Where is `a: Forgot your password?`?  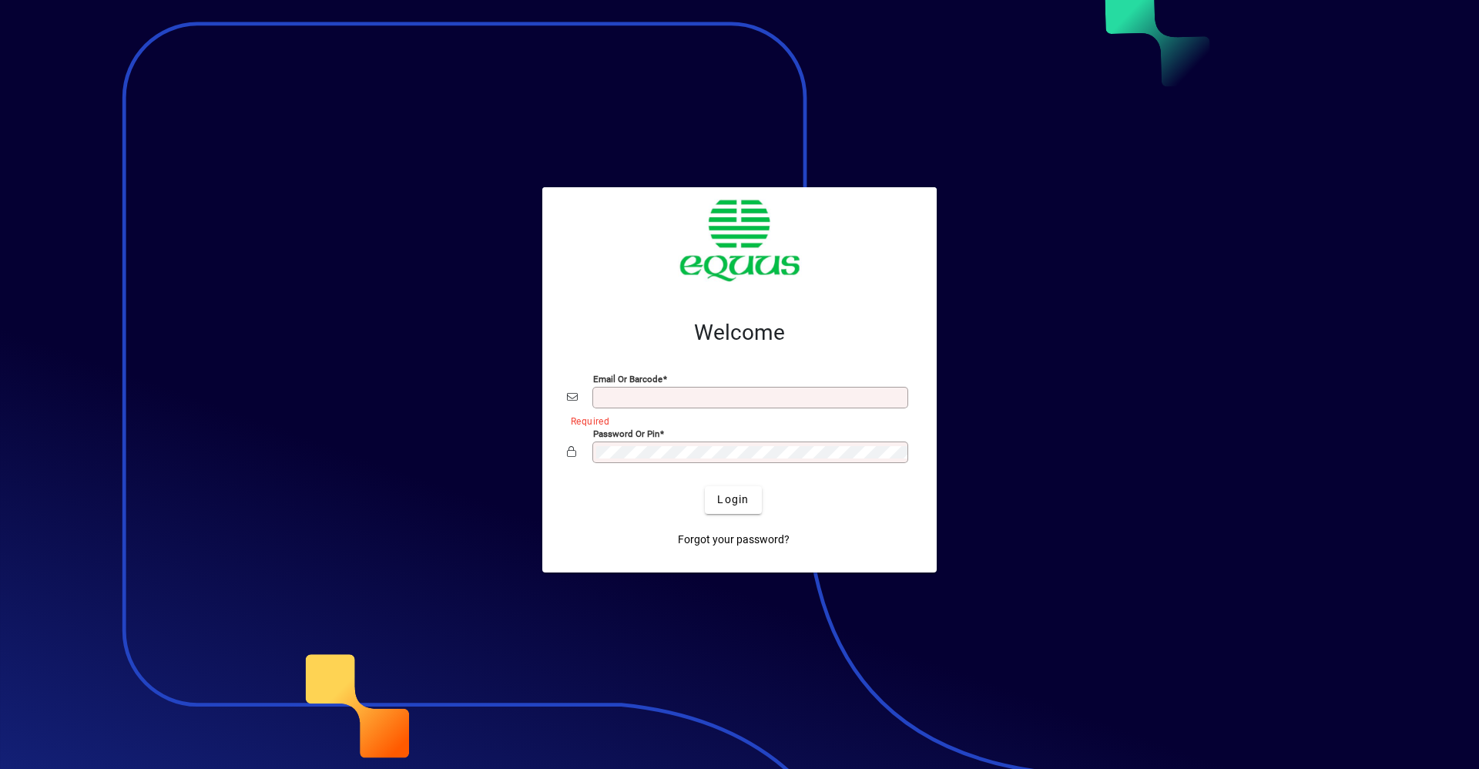
a: Forgot your password? is located at coordinates (733, 540).